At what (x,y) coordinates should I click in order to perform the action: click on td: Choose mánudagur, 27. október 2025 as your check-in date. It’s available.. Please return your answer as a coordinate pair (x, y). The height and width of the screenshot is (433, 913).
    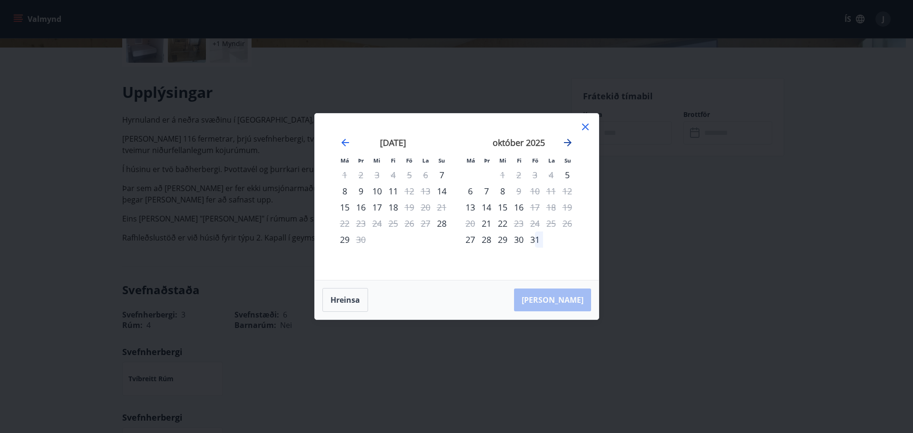
    Looking at the image, I should click on (470, 240).